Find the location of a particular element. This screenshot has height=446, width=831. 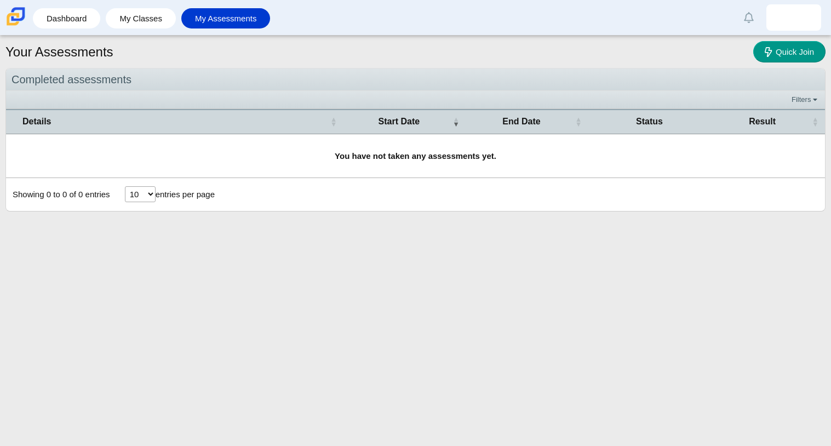

img: andrea.villaarroyo.gwK2th is located at coordinates (794, 18).